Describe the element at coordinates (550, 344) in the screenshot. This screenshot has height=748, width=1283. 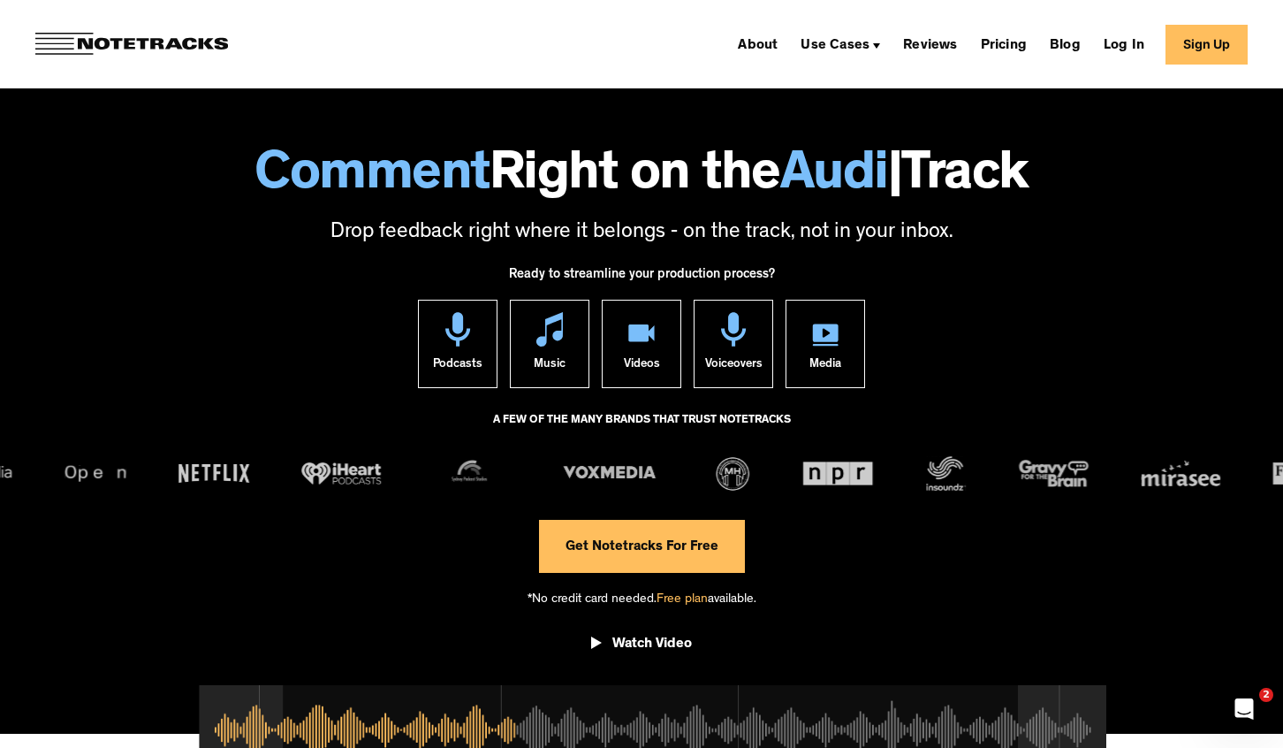
I see `a: Music` at that location.